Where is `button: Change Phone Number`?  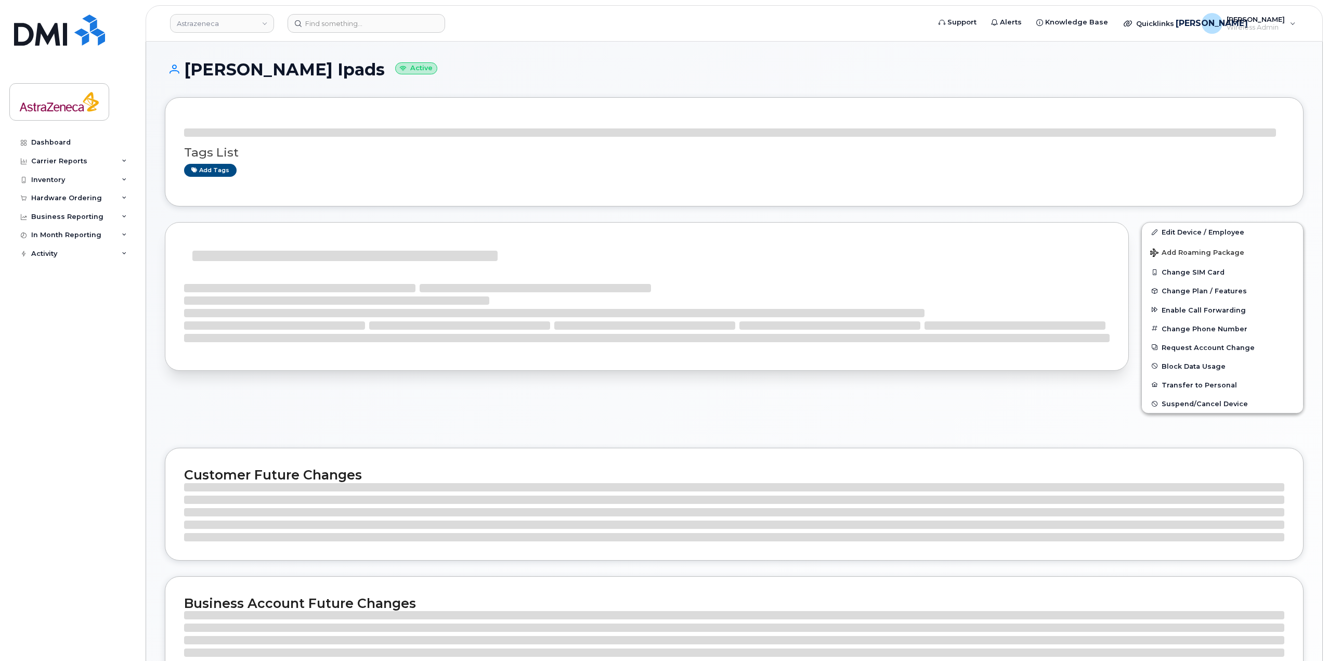
button: Change Phone Number is located at coordinates (1223, 329).